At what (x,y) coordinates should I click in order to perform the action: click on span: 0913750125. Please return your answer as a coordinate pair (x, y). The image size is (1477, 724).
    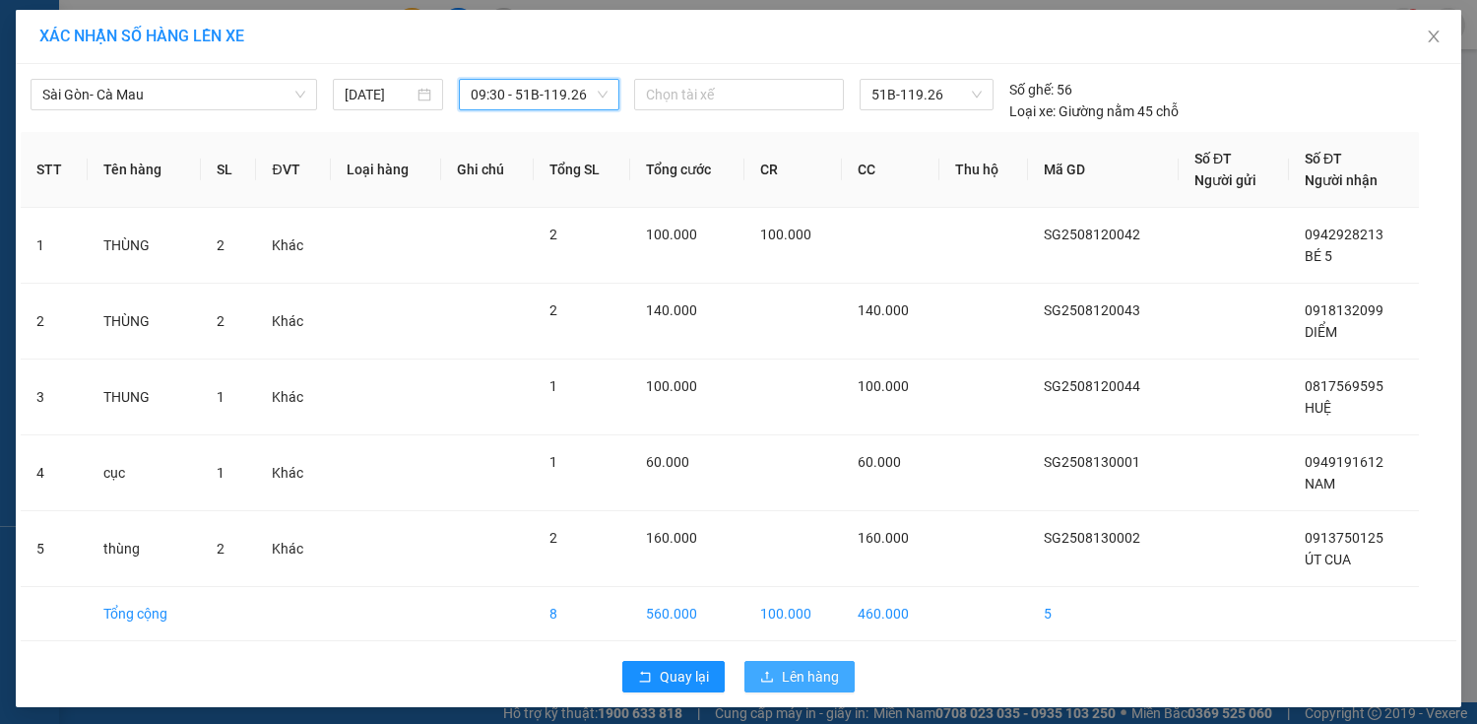
    Looking at the image, I should click on (1344, 538).